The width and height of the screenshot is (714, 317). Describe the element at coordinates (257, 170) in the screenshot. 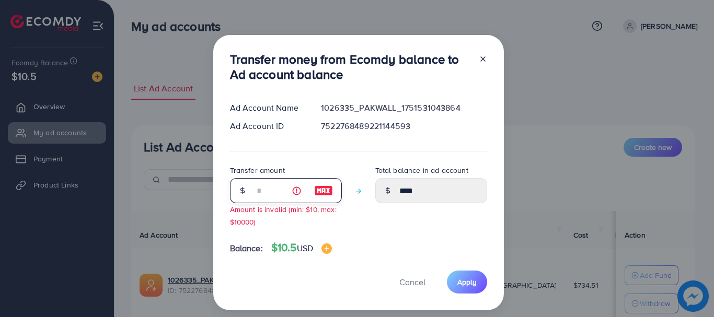

I see `label: Transfer amount` at that location.